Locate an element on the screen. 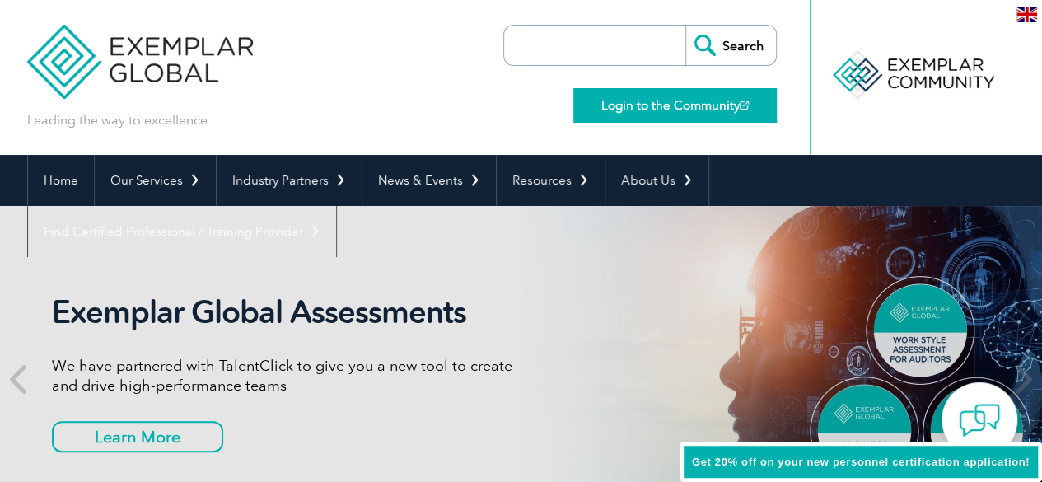 This screenshot has height=482, width=1042. a: Our Services is located at coordinates (155, 180).